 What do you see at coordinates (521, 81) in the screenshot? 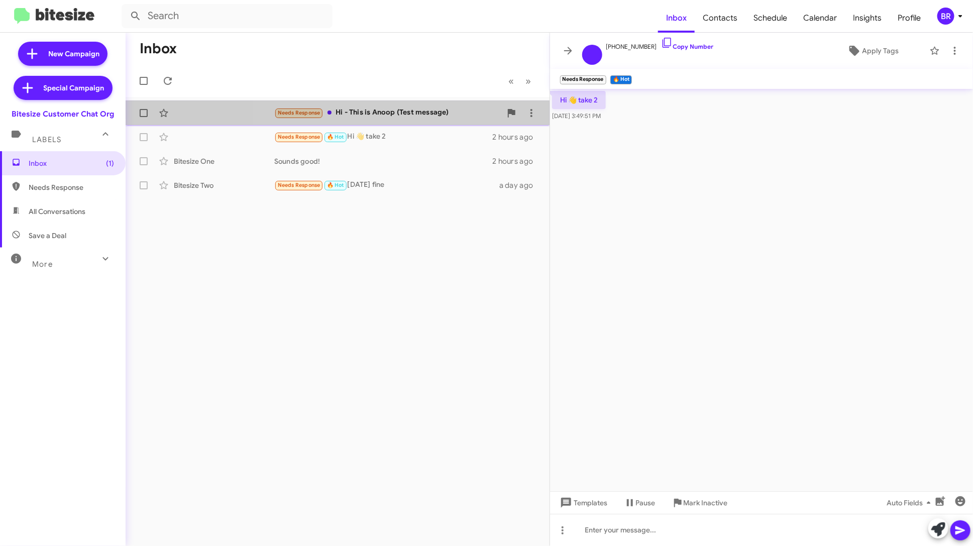
I see `nav: Page navigation example` at bounding box center [521, 81].